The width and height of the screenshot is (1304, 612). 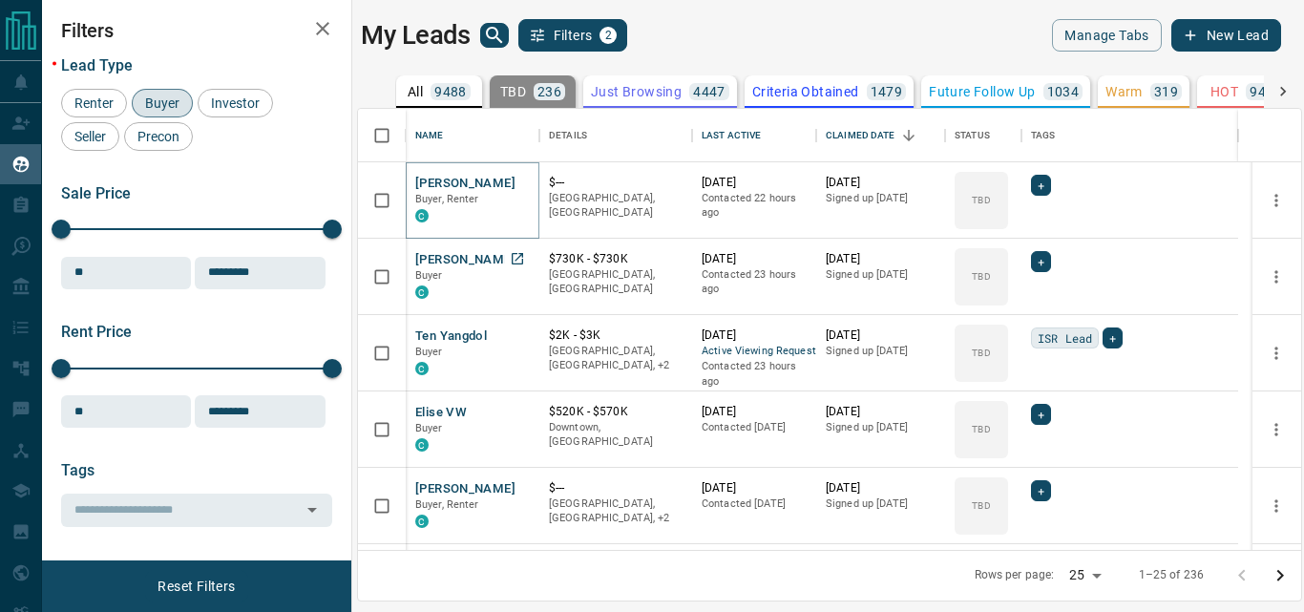 I want to click on span: ISR Lead, so click(x=1065, y=338).